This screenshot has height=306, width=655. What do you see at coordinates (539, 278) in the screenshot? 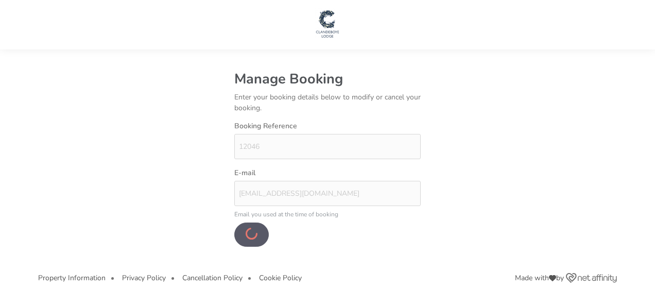
I see `span: Made with by` at bounding box center [539, 278].